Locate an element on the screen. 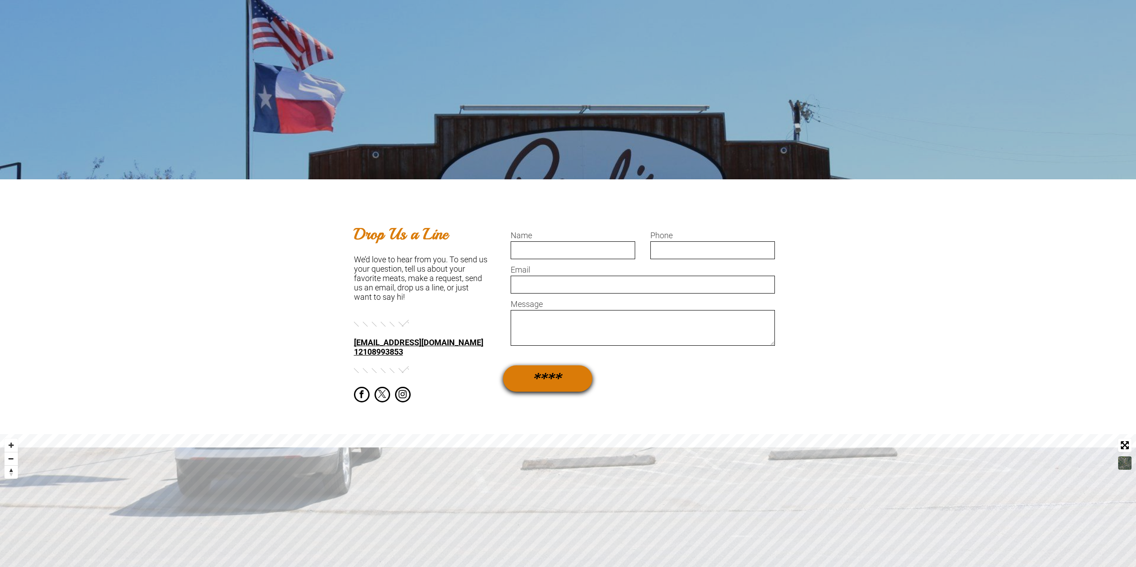 This screenshot has height=567, width=1136. a: 12108993853 is located at coordinates (378, 352).